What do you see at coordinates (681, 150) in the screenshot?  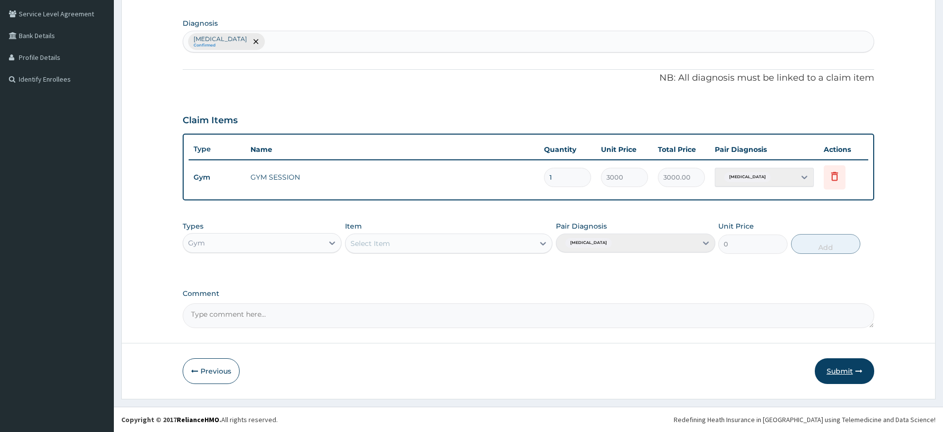 I see `th: Total Price` at bounding box center [681, 150].